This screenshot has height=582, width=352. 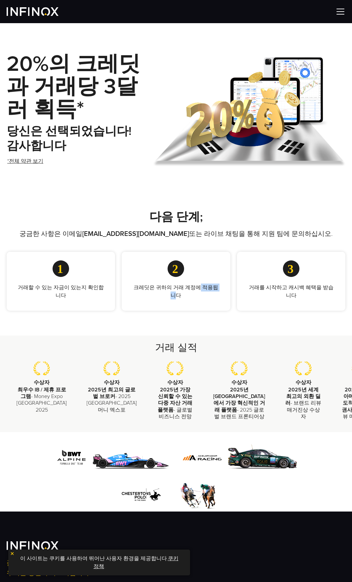 What do you see at coordinates (303, 403) in the screenshot?
I see `p: - 브랜드 리뷰 매거진상 수상자` at bounding box center [303, 403].